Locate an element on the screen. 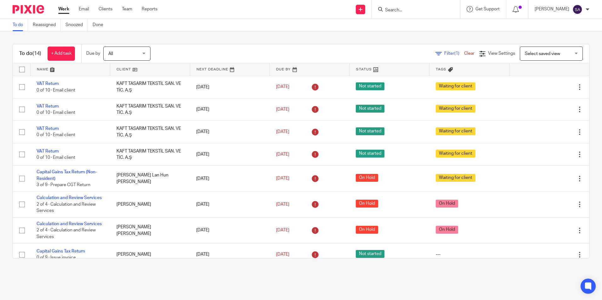 This screenshot has width=602, height=300. span: (1) is located at coordinates (457, 53).